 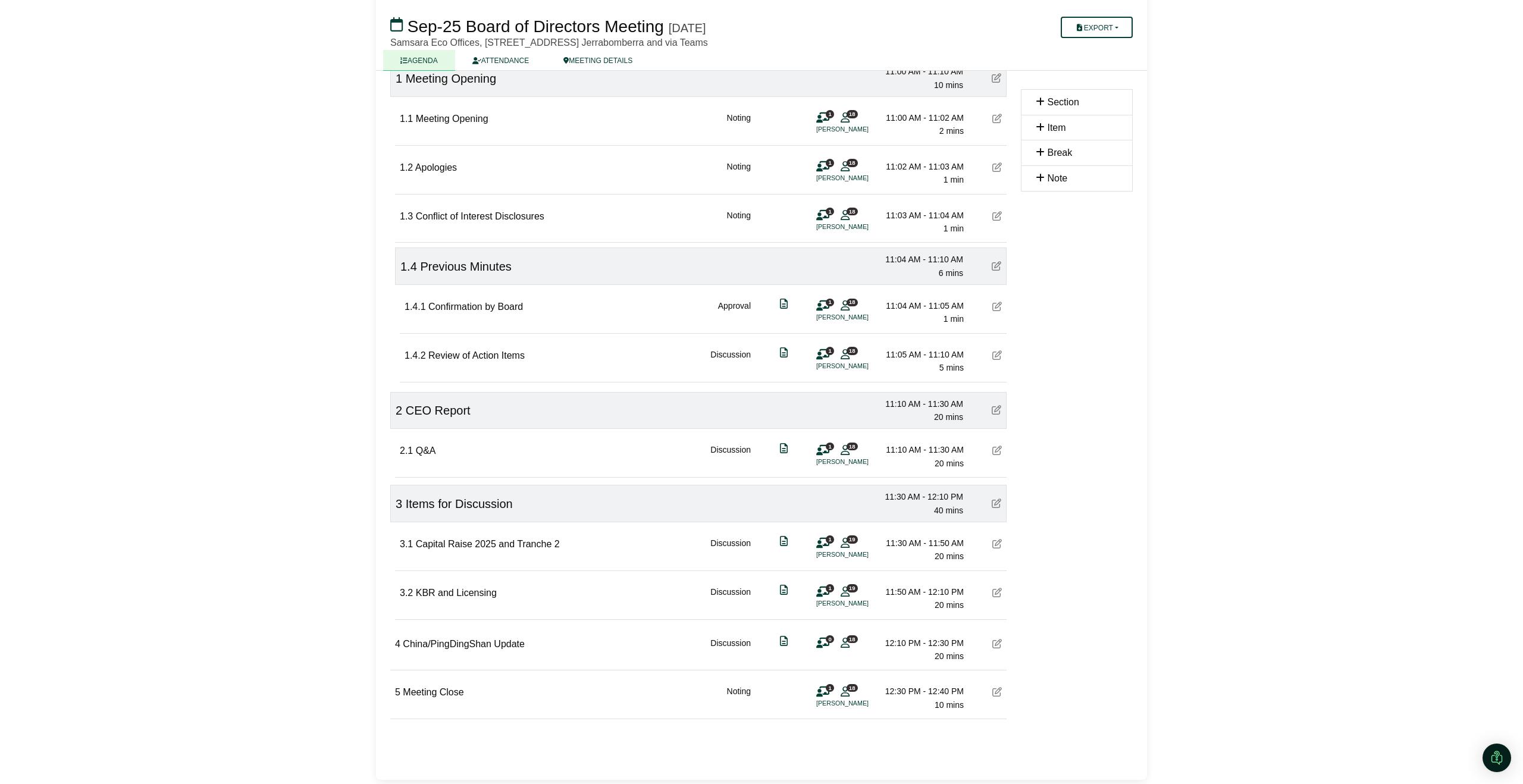 What do you see at coordinates (1057, 178) in the screenshot?
I see `span: Note` at bounding box center [1057, 178].